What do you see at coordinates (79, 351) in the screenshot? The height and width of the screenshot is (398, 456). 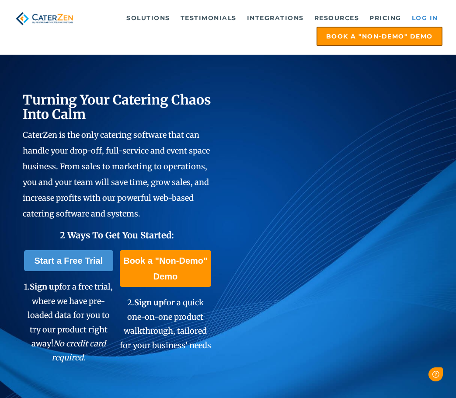 I see `em: No credit card required.` at bounding box center [79, 351].